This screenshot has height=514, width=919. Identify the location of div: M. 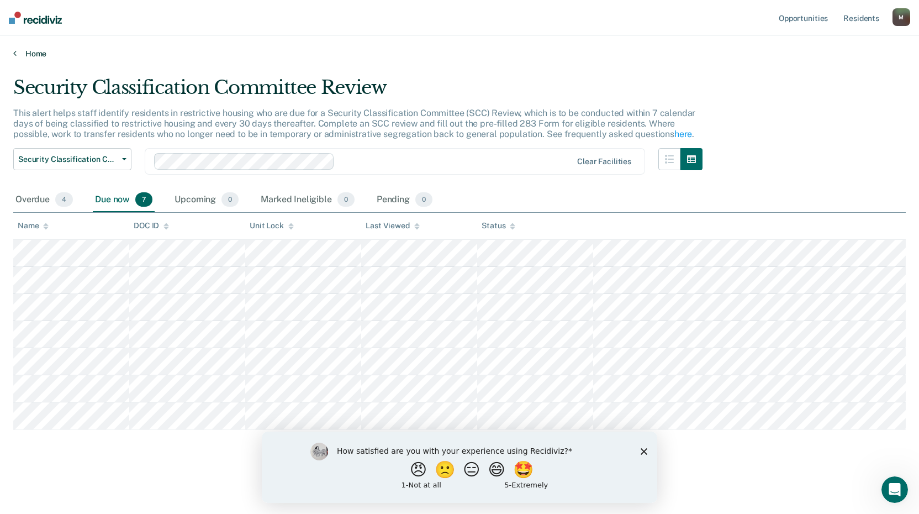
(902, 17).